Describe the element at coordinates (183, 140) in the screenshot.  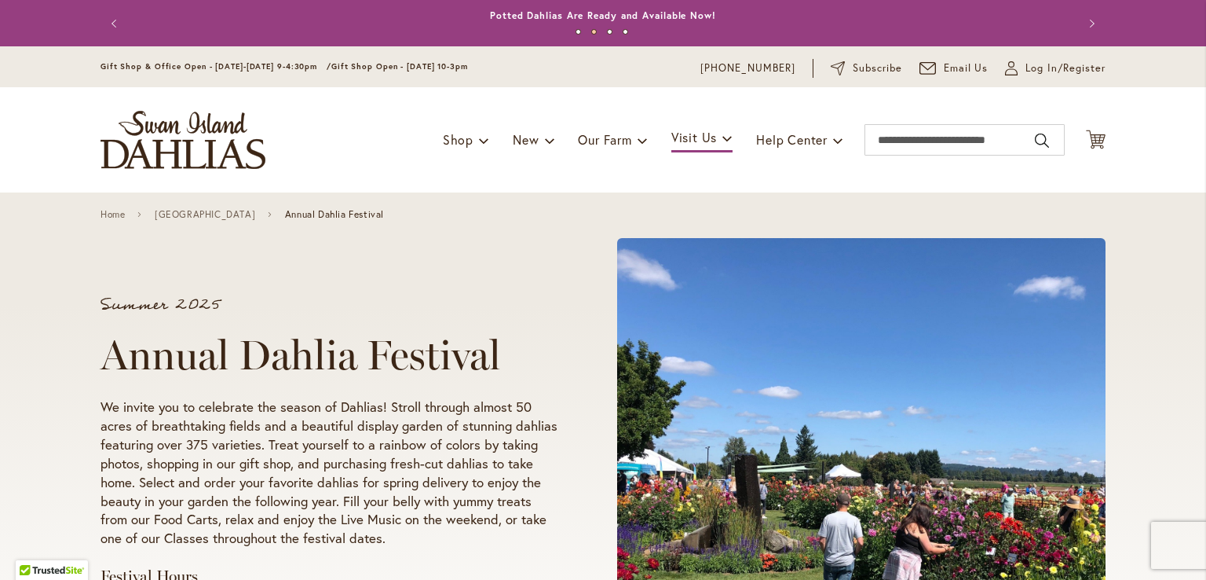
I see `a: store logo` at that location.